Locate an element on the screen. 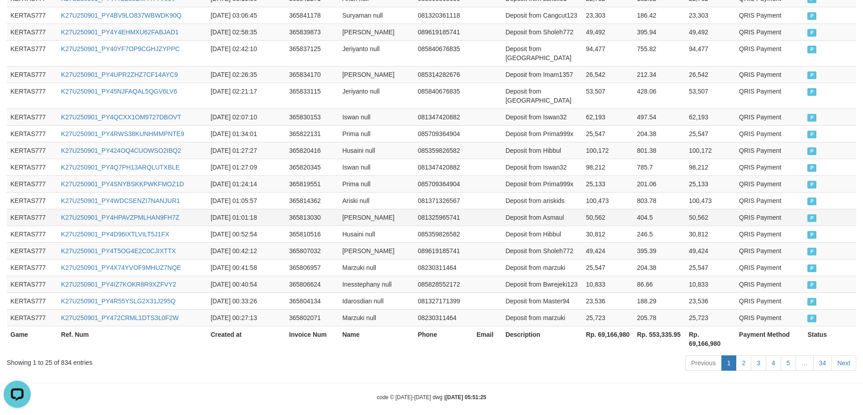 The width and height of the screenshot is (863, 415). th: Ref. Num is located at coordinates (132, 339).